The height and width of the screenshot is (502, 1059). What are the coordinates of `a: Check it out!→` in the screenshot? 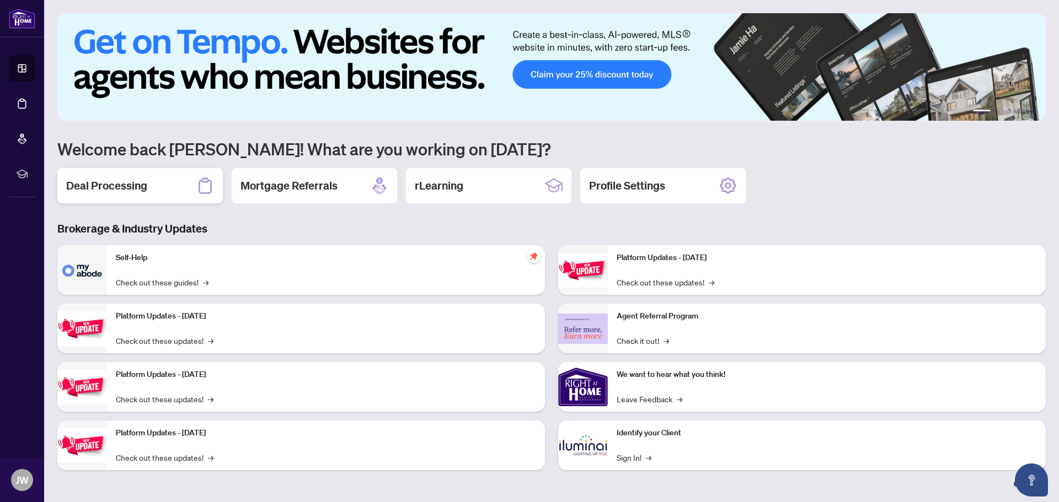 It's located at (643, 341).